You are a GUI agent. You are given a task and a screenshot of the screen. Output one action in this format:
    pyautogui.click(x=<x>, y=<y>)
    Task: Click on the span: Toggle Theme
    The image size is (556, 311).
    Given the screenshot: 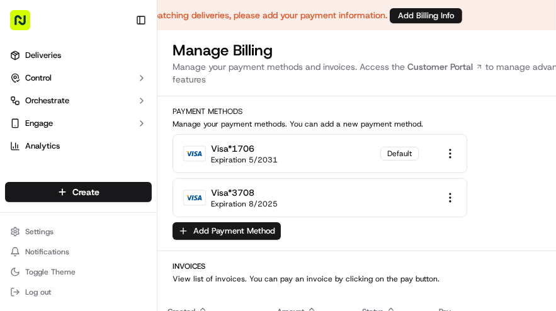 What is the action you would take?
    pyautogui.click(x=50, y=272)
    